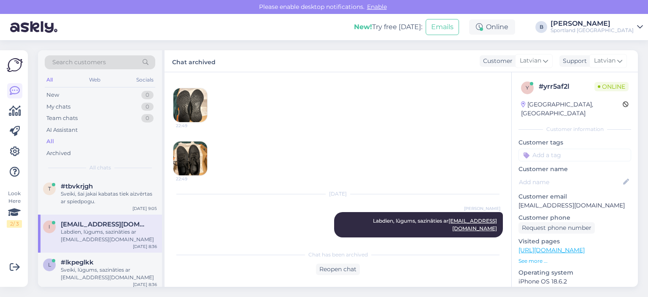 This screenshot has height=297, width=648. I want to click on img: Askly Logo, so click(15, 65).